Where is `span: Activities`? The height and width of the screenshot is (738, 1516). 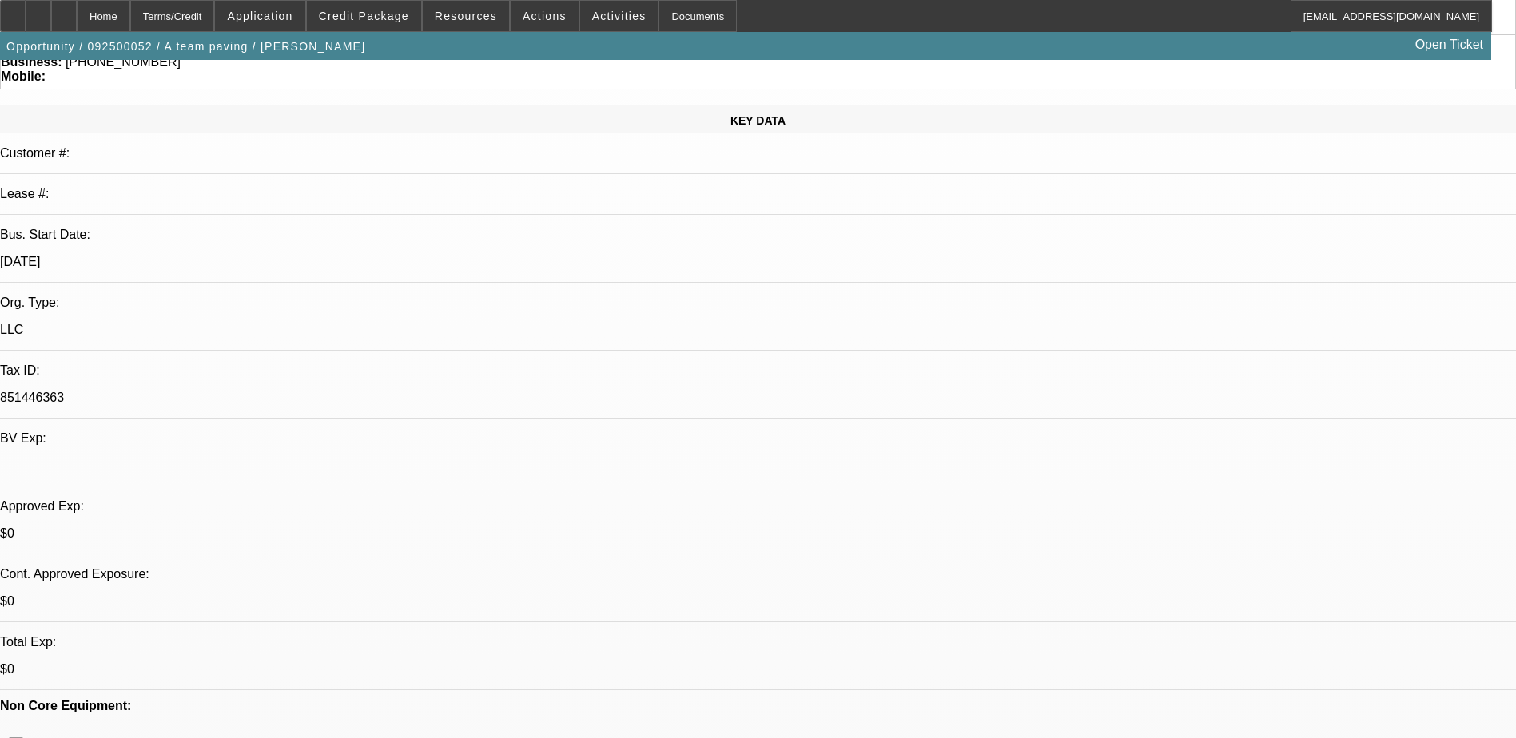 span: Activities is located at coordinates (619, 16).